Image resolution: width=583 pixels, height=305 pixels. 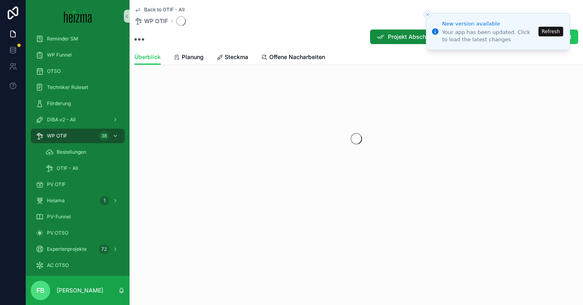 I want to click on a: Planung, so click(x=189, y=58).